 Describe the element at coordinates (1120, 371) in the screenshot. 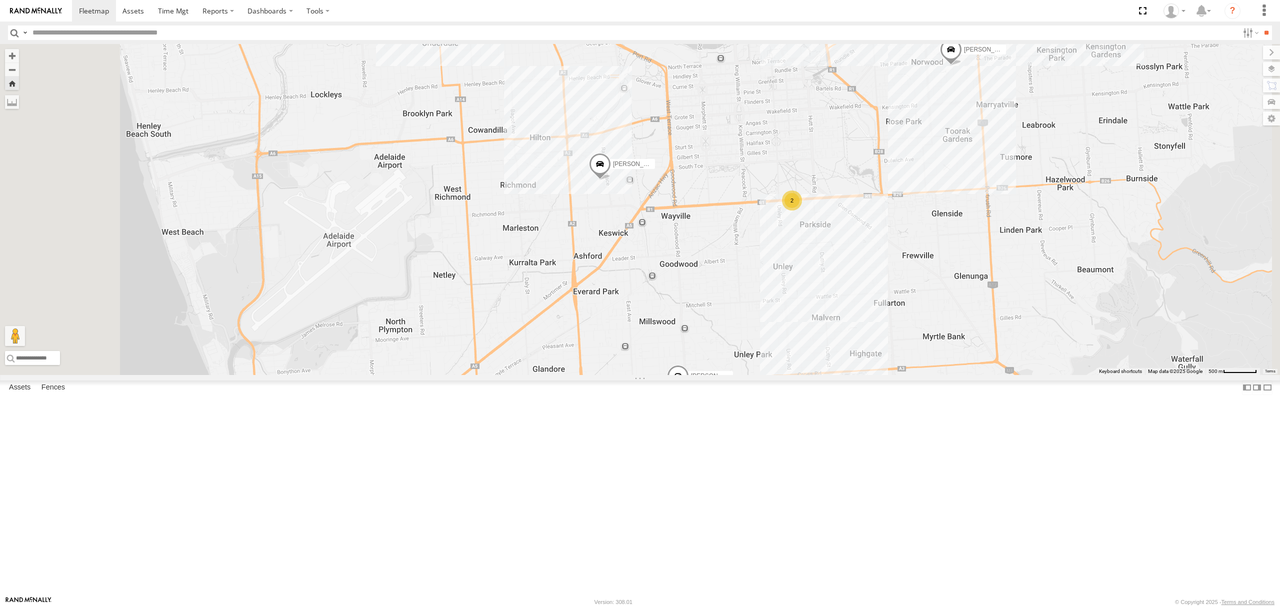

I see `button: Keyboard shortcuts` at that location.